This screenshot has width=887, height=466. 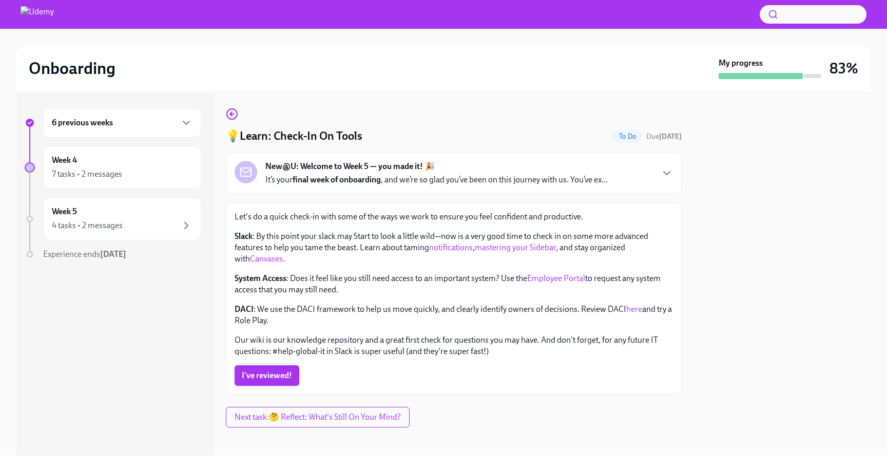 I want to click on strong: DACI, so click(x=244, y=309).